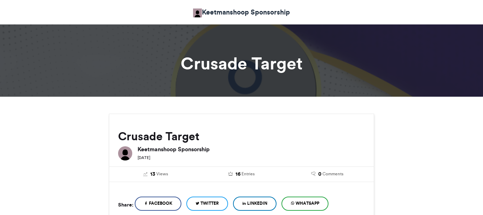  I want to click on span: 16, so click(238, 174).